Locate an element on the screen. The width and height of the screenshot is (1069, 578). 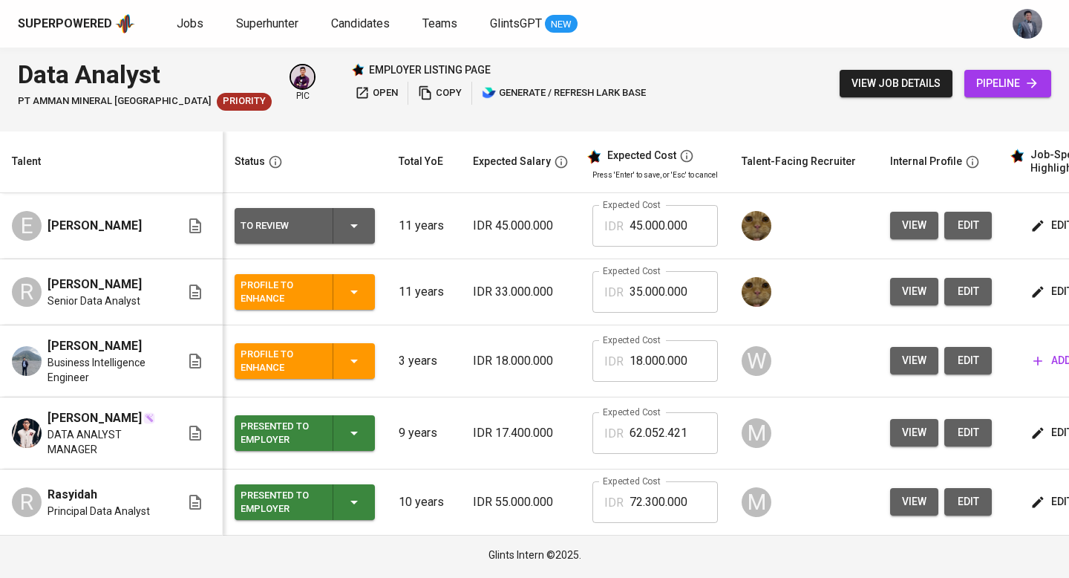
span: Jobs is located at coordinates (190, 23).